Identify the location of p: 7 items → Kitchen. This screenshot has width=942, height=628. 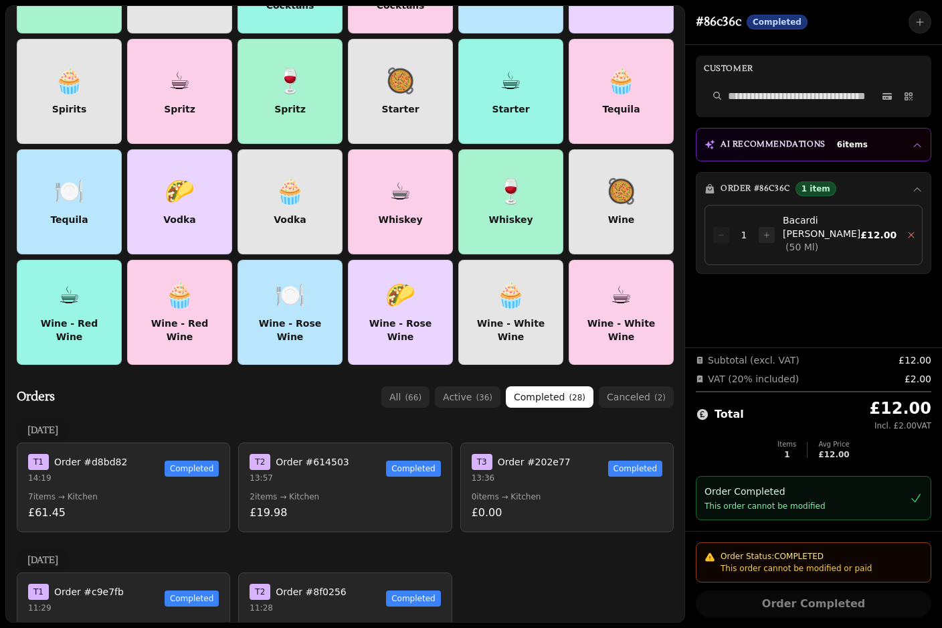
(123, 496).